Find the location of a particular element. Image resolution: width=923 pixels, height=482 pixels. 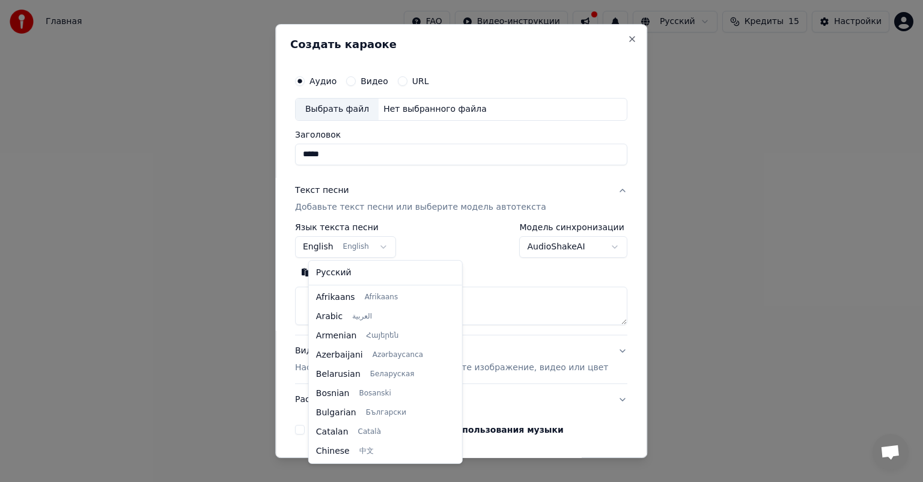

span: Русский is located at coordinates (333, 273).